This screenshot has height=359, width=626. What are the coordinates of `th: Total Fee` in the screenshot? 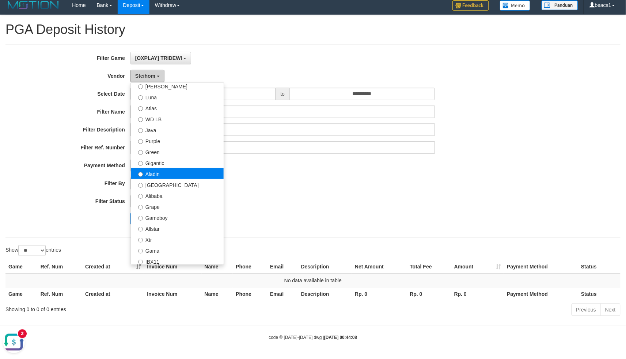 It's located at (429, 267).